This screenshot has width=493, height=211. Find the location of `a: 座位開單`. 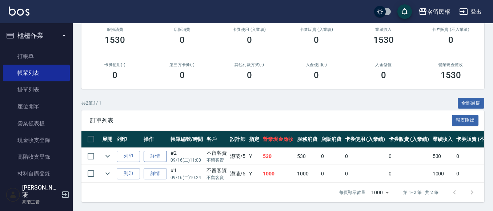

a: 座位開單 is located at coordinates (36, 106).